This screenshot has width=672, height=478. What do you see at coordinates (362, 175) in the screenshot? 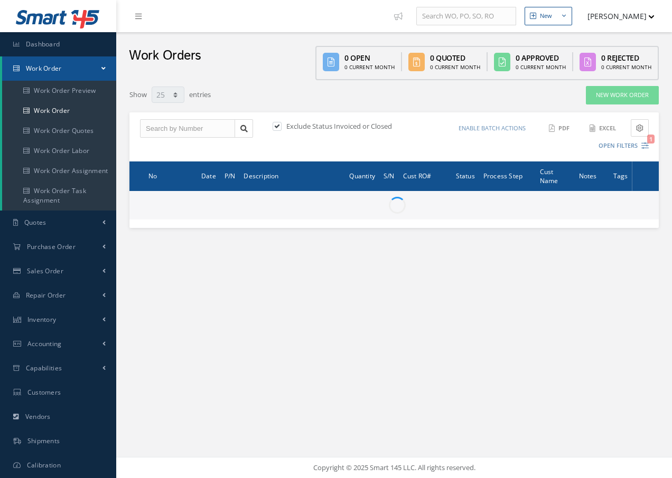
I see `span: Quantity` at bounding box center [362, 175].